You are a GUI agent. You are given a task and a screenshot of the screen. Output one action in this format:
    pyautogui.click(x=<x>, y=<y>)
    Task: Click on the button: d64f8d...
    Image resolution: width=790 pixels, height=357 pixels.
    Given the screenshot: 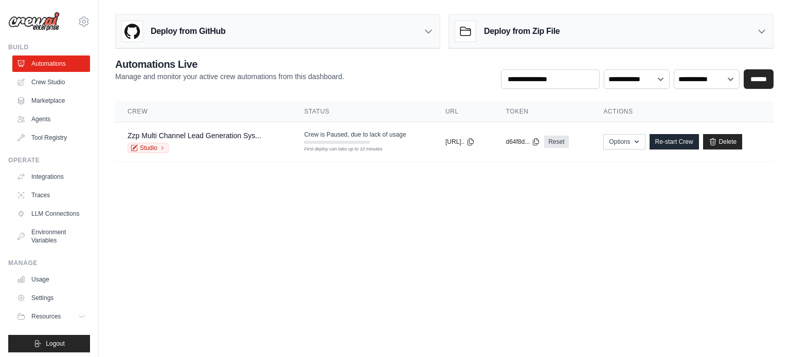 What is the action you would take?
    pyautogui.click(x=522, y=142)
    